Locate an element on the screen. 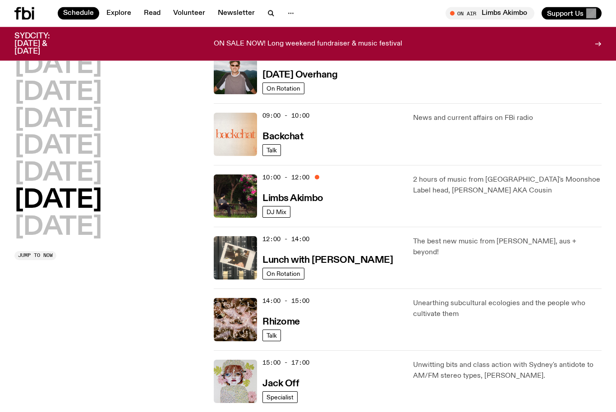 Image resolution: width=616 pixels, height=412 pixels. img: A polaroid of Ella Avni in the studio on top of the mixer which is also located in the studio. is located at coordinates (235, 258).